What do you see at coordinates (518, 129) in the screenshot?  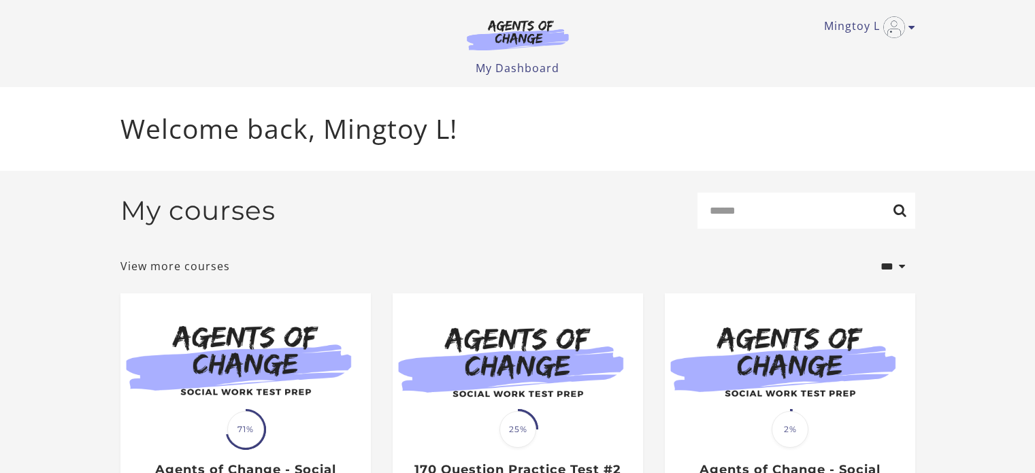 I see `p: Welcome back, Mingtoy L!` at bounding box center [518, 129].